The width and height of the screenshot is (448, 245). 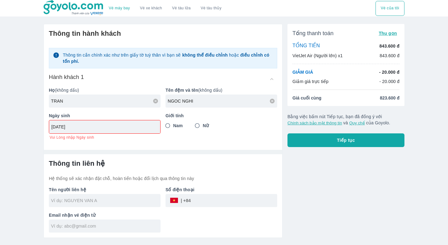 What do you see at coordinates (302, 72) in the screenshot?
I see `p: GIẢM GIÁ` at bounding box center [302, 72].